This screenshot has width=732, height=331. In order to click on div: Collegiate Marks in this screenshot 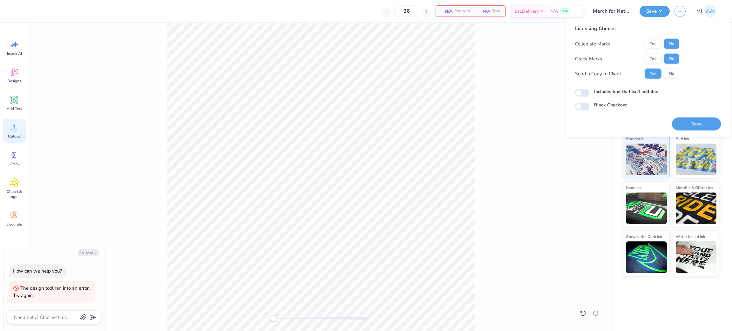, I will do `click(592, 43)`.